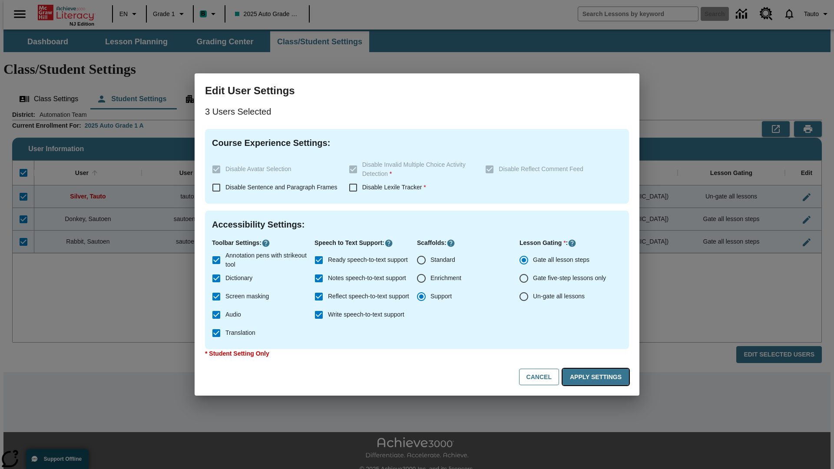 The height and width of the screenshot is (469, 834). I want to click on p: Lesson Gating :, so click(571, 243).